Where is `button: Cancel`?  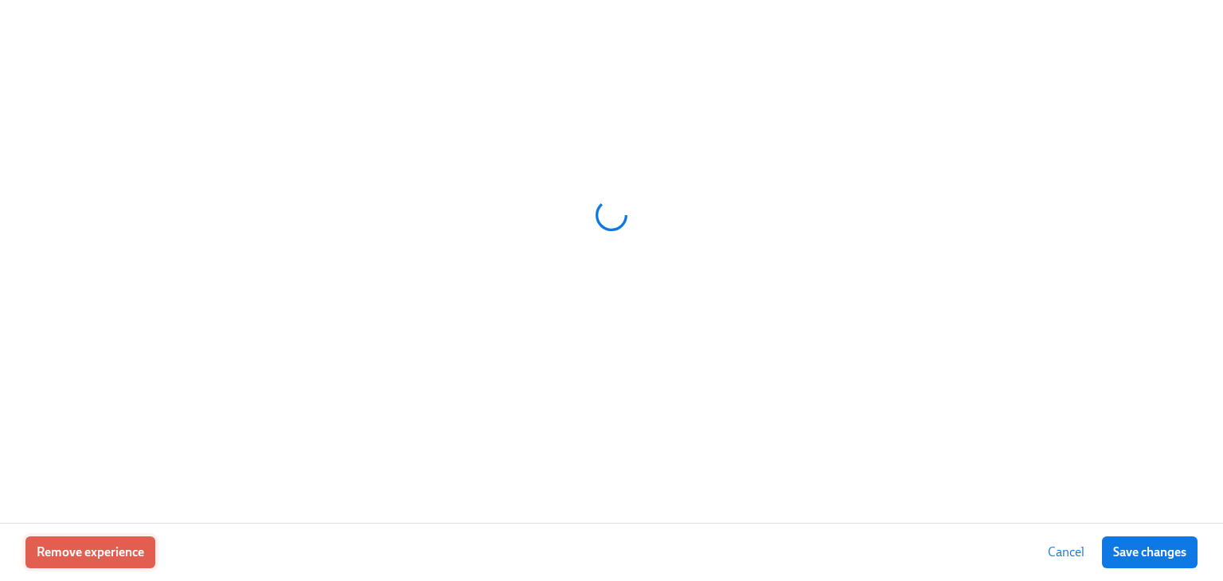
button: Cancel is located at coordinates (1066, 552).